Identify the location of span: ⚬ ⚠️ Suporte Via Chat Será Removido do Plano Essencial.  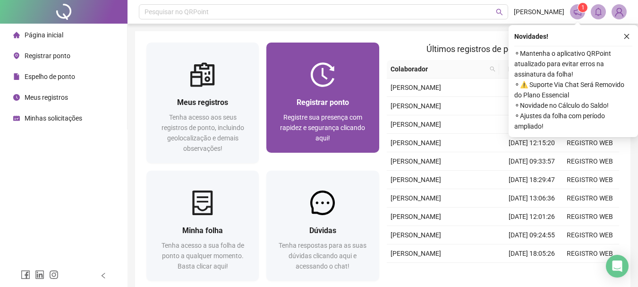
(573, 90).